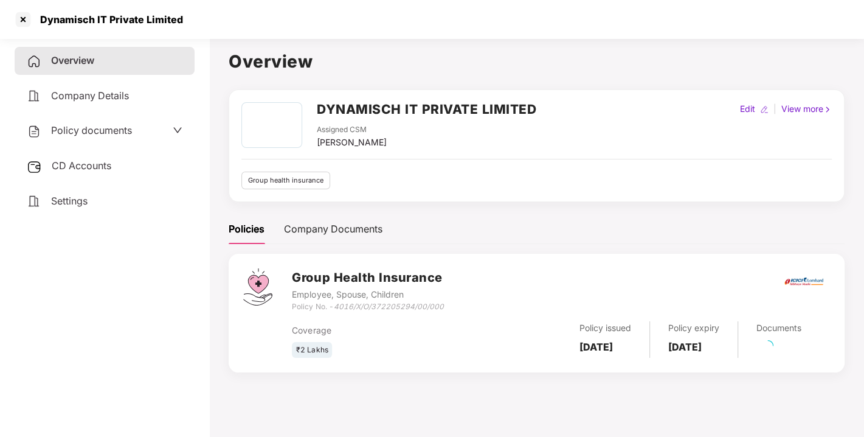 Image resolution: width=864 pixels, height=437 pixels. What do you see at coordinates (312, 350) in the screenshot?
I see `div: ₹2 Lakhs` at bounding box center [312, 350].